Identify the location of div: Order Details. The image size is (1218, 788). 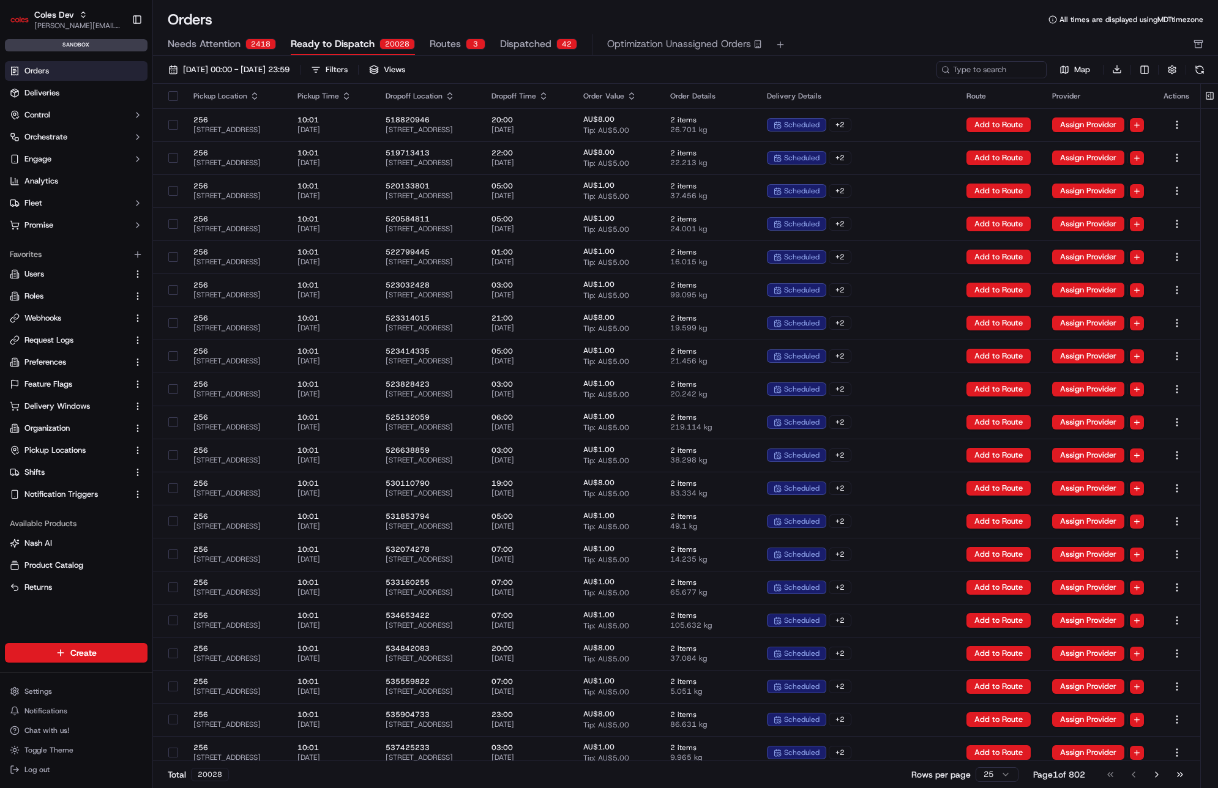
(709, 96).